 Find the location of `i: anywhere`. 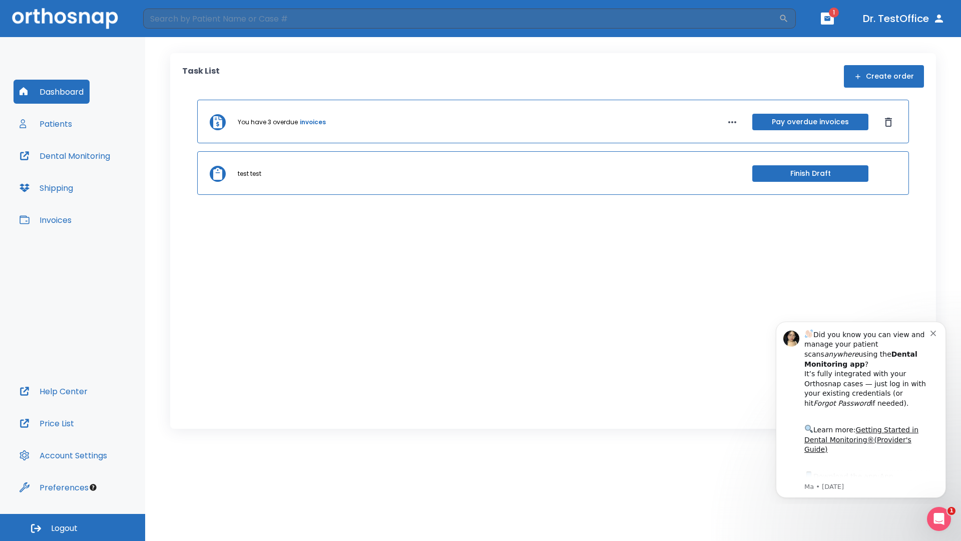

i: anywhere is located at coordinates (81, 42).